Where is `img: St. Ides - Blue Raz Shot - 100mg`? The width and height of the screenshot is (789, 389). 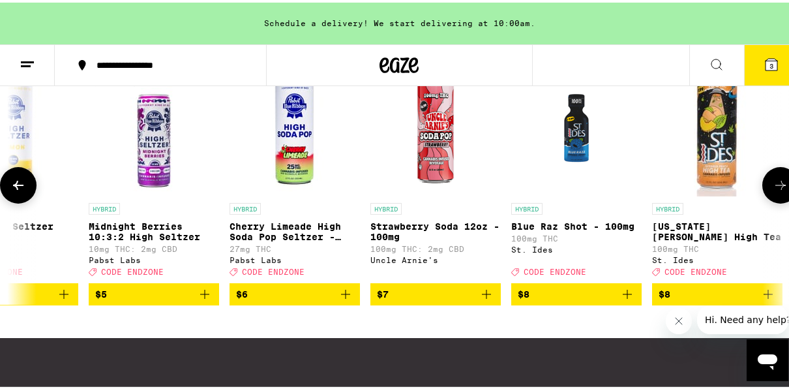
img: St. Ides - Blue Raz Shot - 100mg is located at coordinates (576, 128).